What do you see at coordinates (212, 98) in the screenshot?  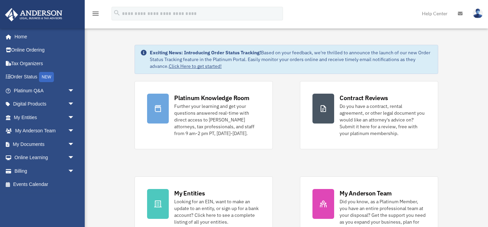 I see `div: Platinum Knowledge Room` at bounding box center [212, 98].